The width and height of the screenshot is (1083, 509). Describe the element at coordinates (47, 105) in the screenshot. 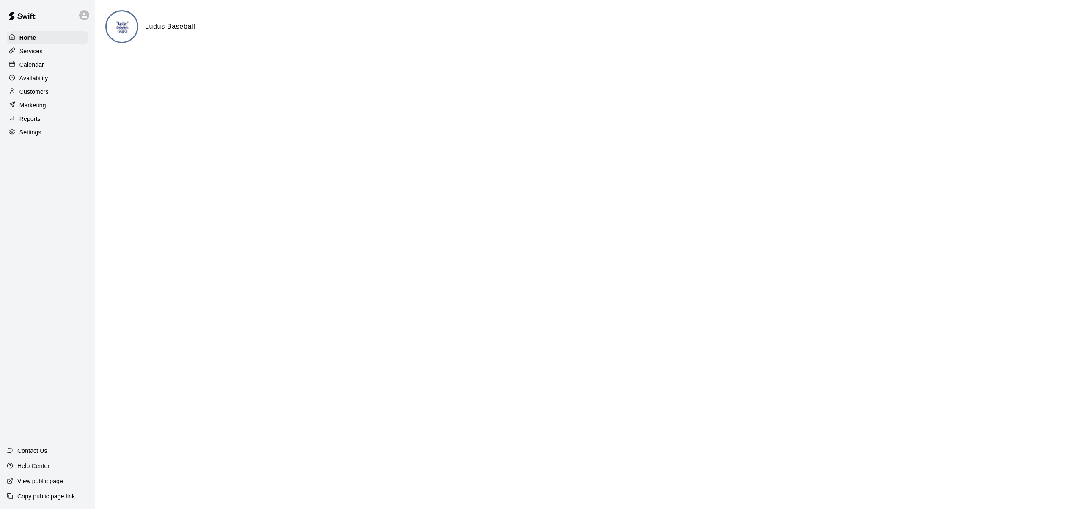

I see `a: Marketing` at that location.